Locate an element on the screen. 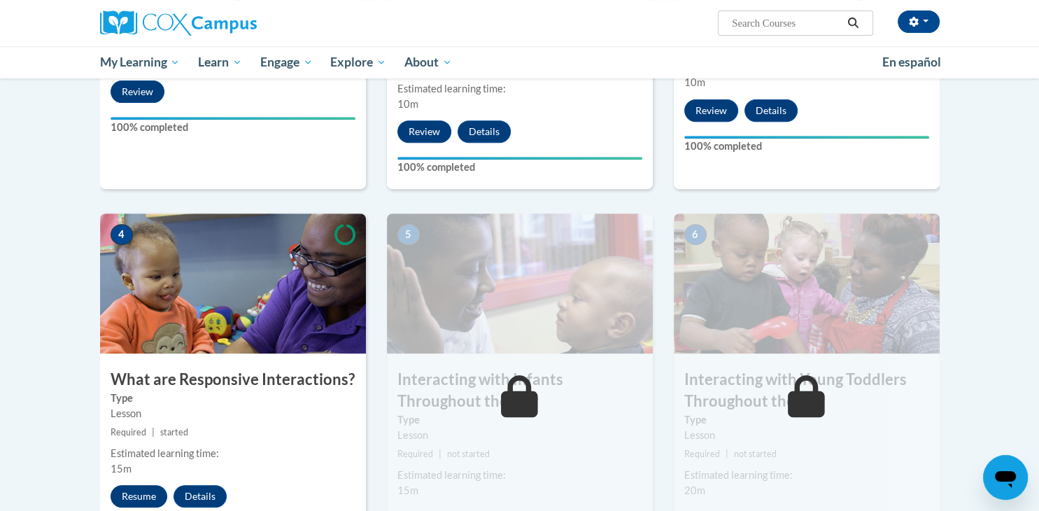  a: Cox Campus is located at coordinates (233, 23).